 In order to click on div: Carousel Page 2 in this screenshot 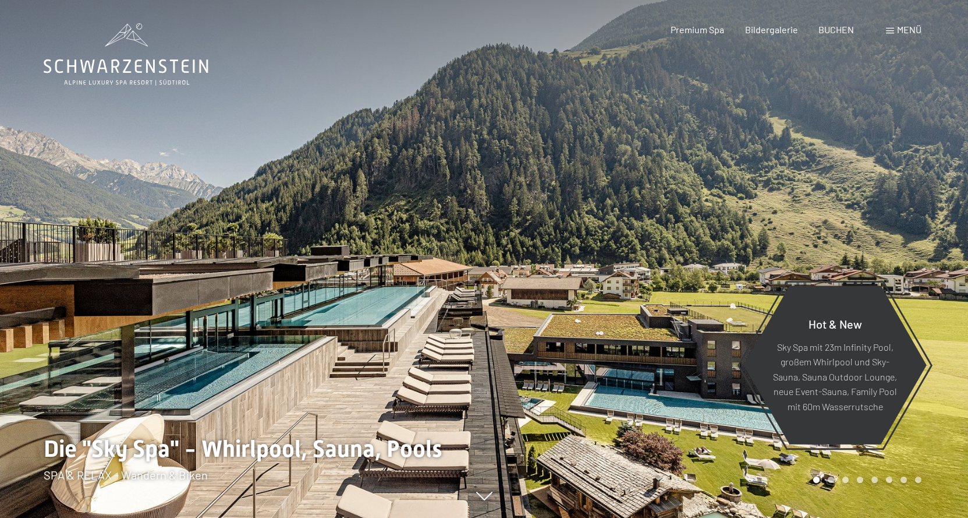, I will do `click(831, 479)`.